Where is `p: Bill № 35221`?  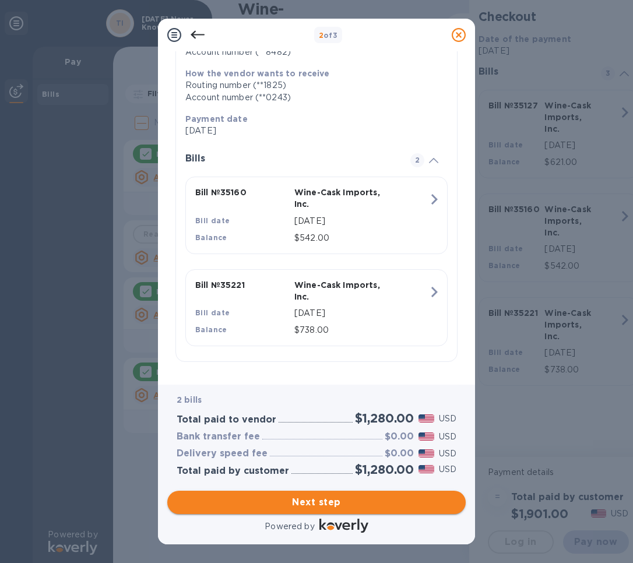 p: Bill № 35221 is located at coordinates (243, 285).